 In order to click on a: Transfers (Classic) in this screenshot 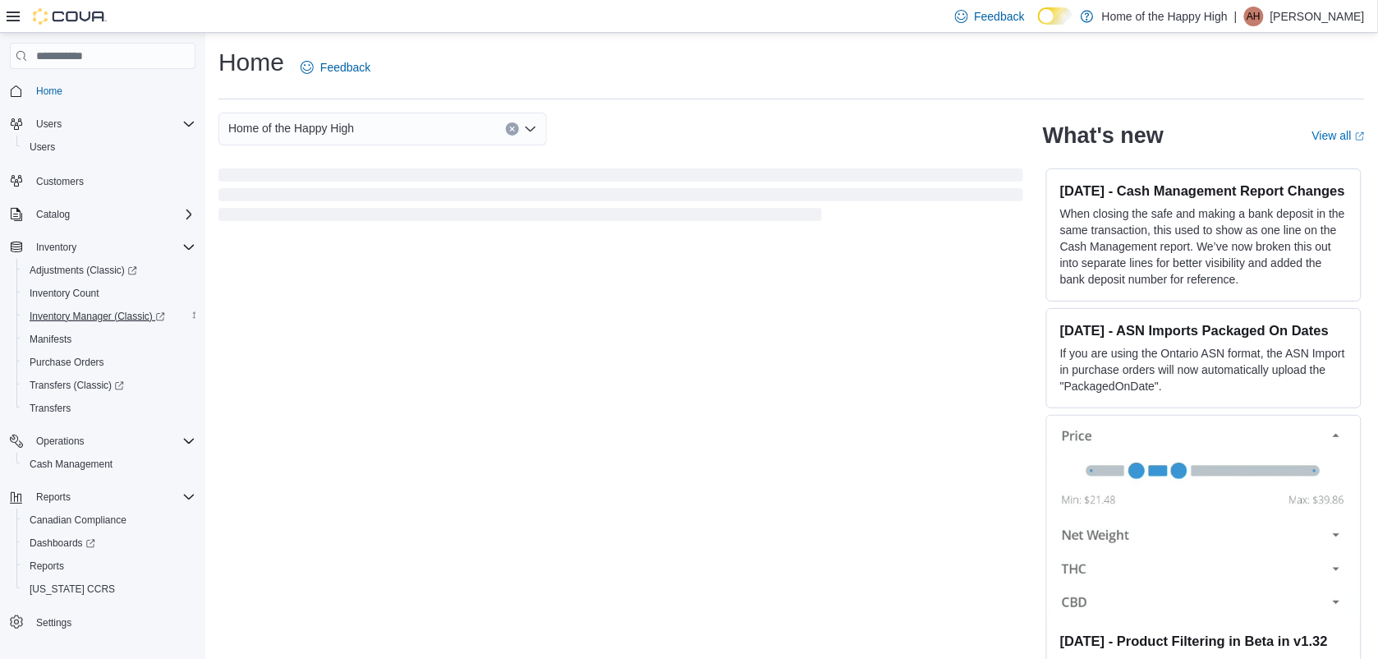, I will do `click(109, 385)`.